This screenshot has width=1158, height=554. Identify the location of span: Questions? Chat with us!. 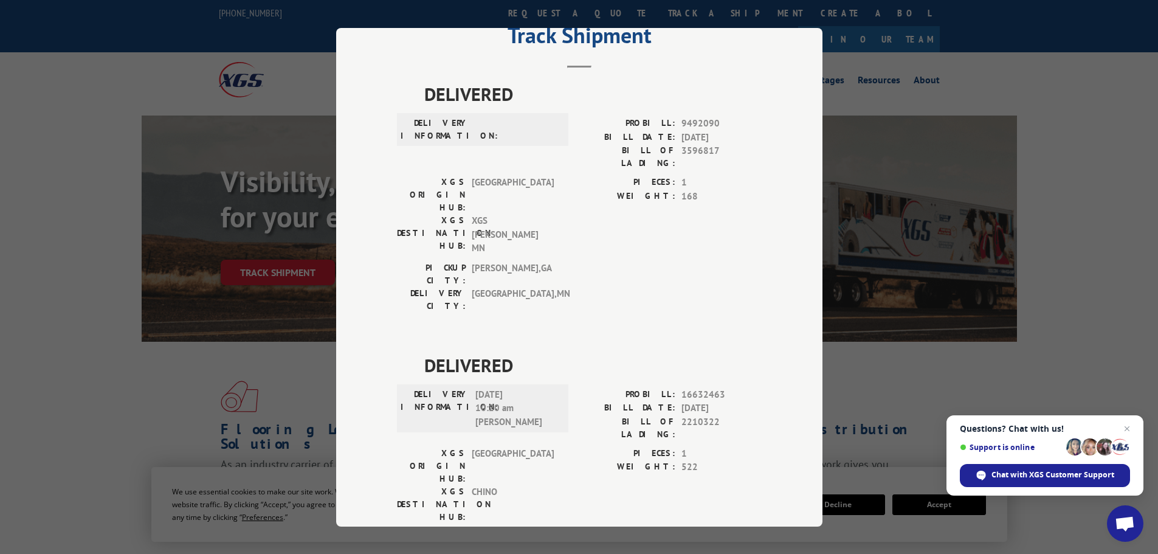
(1045, 429).